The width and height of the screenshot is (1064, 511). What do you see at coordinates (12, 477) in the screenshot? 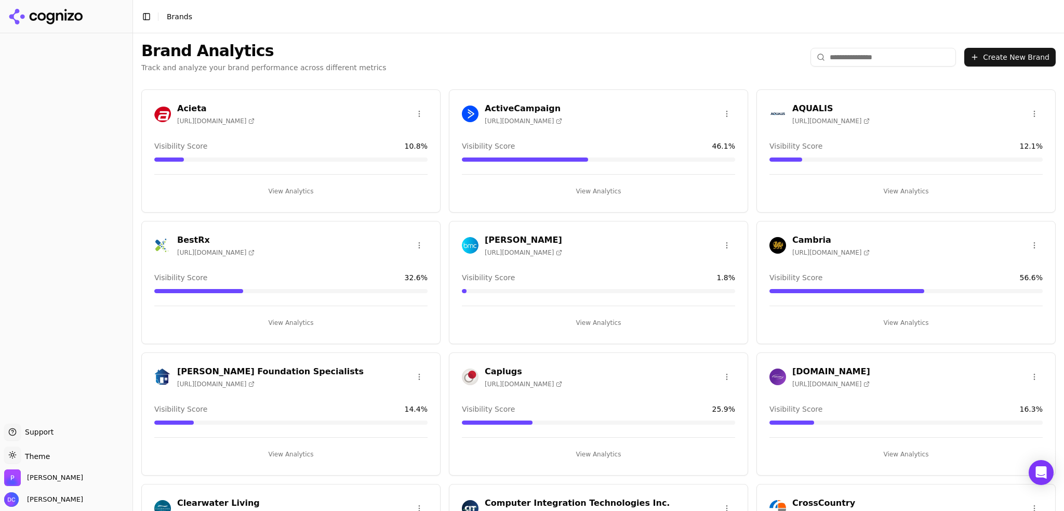
I see `img: Perrill` at bounding box center [12, 477].